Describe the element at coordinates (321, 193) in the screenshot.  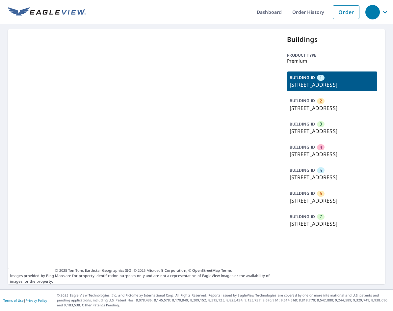
I see `span: 6` at that location.